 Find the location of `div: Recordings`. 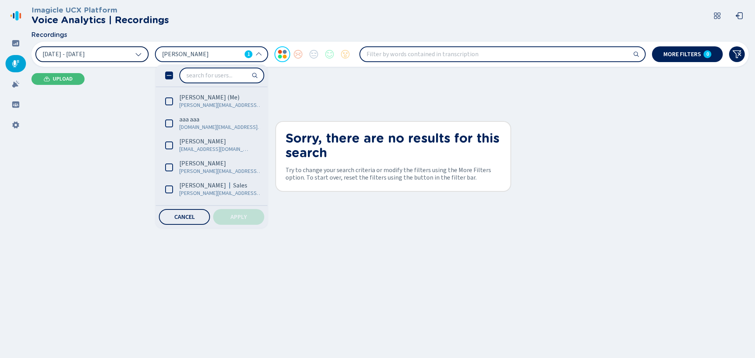

div: Recordings is located at coordinates (16, 64).